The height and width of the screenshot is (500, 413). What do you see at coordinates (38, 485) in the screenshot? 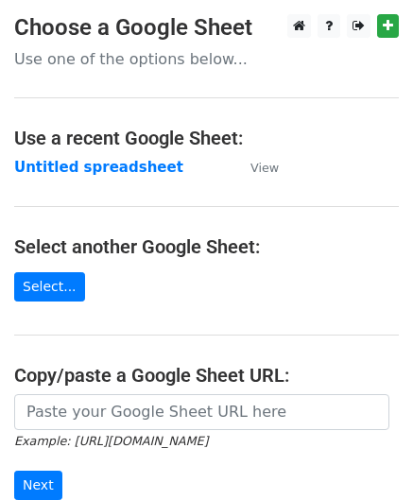
I see `input: Next` at bounding box center [38, 485].